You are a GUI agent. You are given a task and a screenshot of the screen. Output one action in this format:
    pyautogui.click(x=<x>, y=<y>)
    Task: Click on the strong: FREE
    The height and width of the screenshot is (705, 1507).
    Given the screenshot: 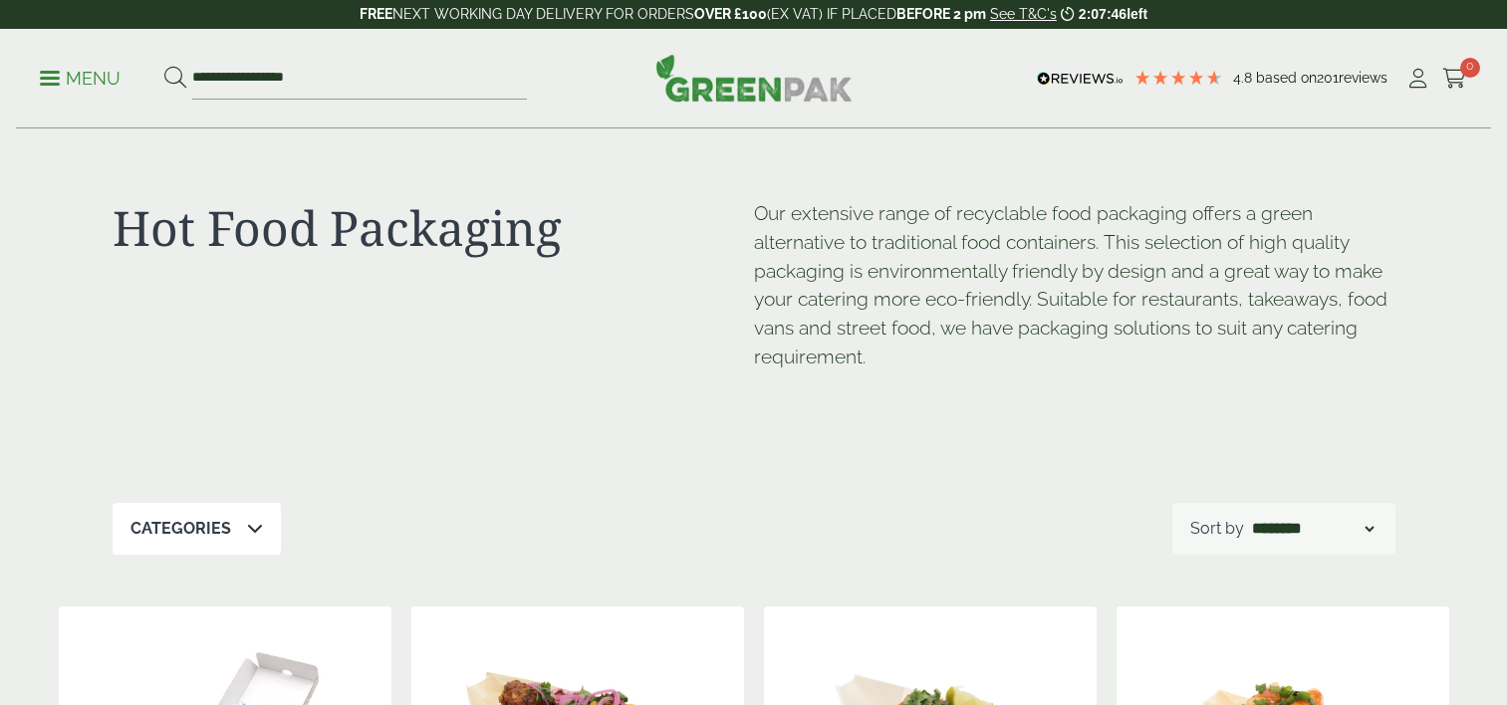 What is the action you would take?
    pyautogui.click(x=375, y=14)
    